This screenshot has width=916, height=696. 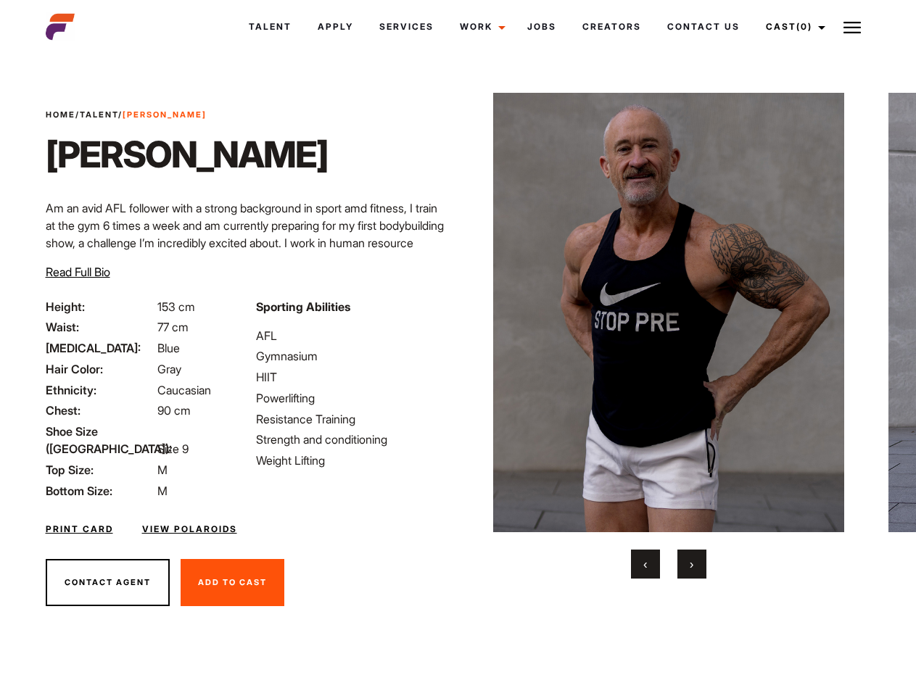 What do you see at coordinates (176, 307) in the screenshot?
I see `span: 153 cm` at bounding box center [176, 307].